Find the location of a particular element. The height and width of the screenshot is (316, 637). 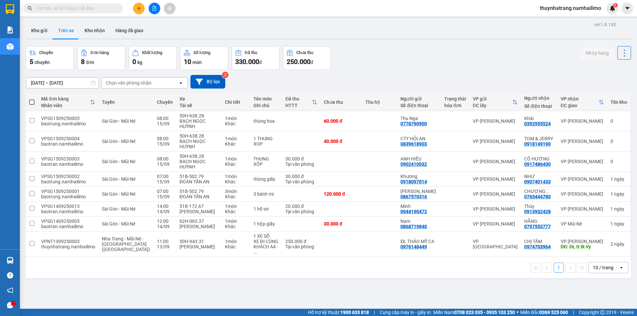

div: NHƯ is located at coordinates (540, 177).